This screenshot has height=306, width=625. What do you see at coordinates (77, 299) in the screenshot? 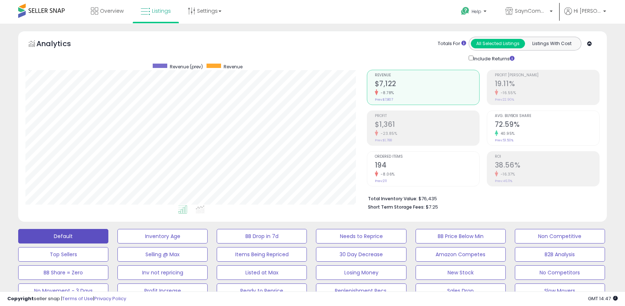
I see `a: Terms of Use` at bounding box center [77, 299].